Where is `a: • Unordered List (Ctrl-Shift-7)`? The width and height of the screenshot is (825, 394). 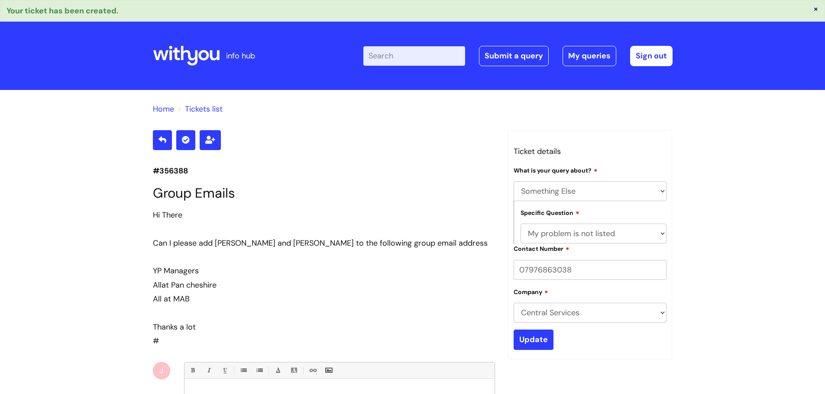 a: • Unordered List (Ctrl-Shift-7) is located at coordinates (243, 371).